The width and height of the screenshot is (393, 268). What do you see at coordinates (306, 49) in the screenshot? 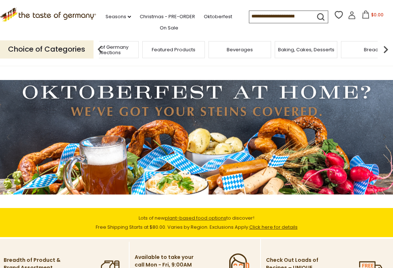
I see `a: Baking, Cakes, Desserts` at bounding box center [306, 49].